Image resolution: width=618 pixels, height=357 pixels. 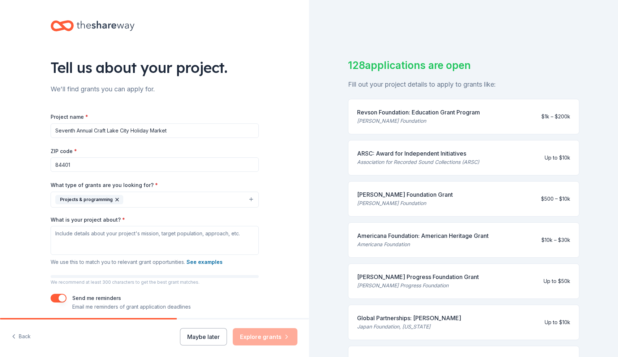 I want to click on button: Maybe later, so click(x=203, y=337).